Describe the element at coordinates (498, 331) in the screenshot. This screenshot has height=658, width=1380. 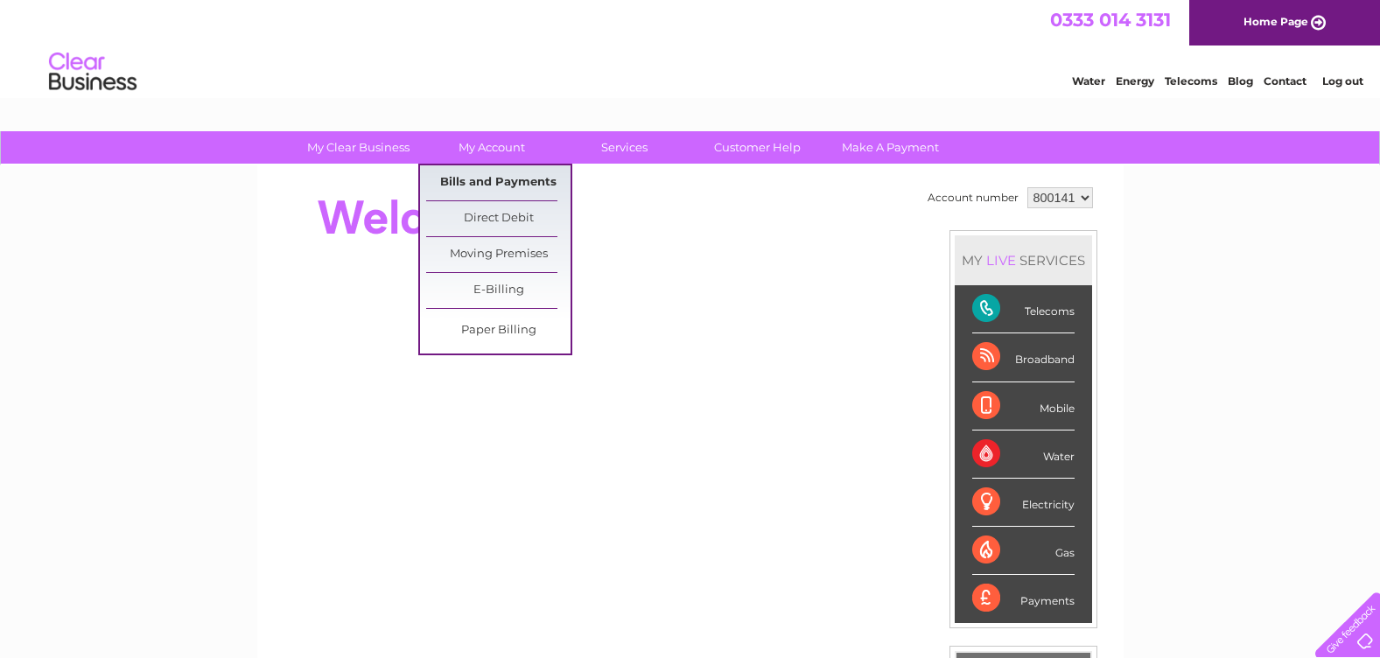
I see `a: Paper Billing` at that location.